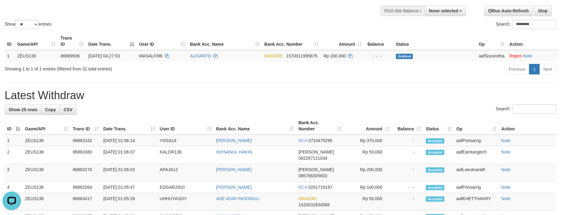 Image resolution: width=561 pixels, height=215 pixels. I want to click on td: Rp 200,000, so click(368, 172).